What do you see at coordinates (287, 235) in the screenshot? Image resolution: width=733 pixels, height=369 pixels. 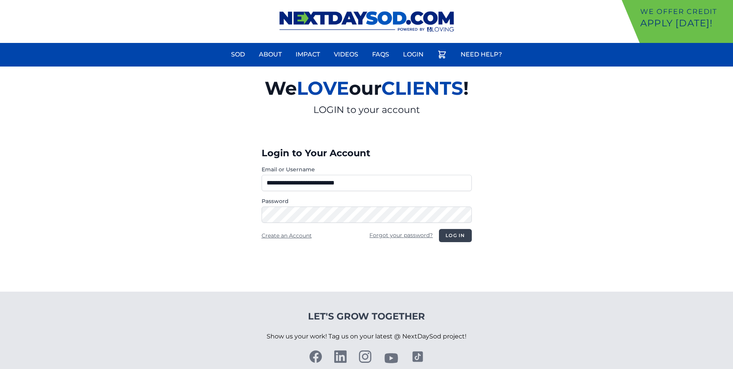 I see `a: Create an Account` at bounding box center [287, 235].